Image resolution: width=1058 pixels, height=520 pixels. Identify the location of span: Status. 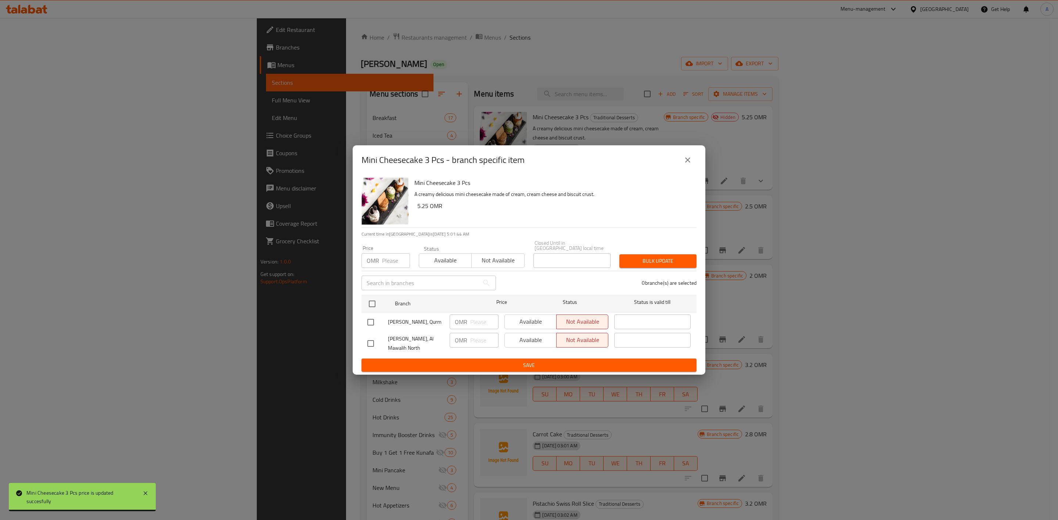
(570, 302).